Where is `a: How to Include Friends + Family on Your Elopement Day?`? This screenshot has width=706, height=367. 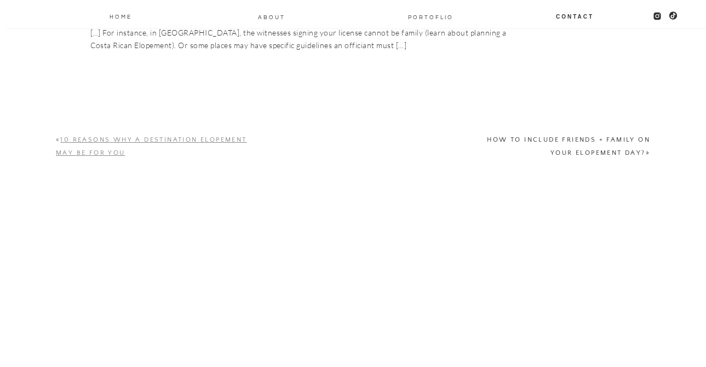
a: How to Include Friends + Family on Your Elopement Day? is located at coordinates (568, 146).